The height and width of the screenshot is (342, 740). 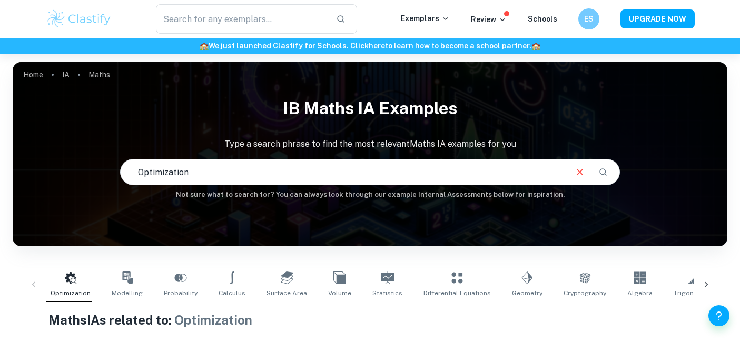 What do you see at coordinates (242, 19) in the screenshot?
I see `input: Search for any exemplars...` at bounding box center [242, 19].